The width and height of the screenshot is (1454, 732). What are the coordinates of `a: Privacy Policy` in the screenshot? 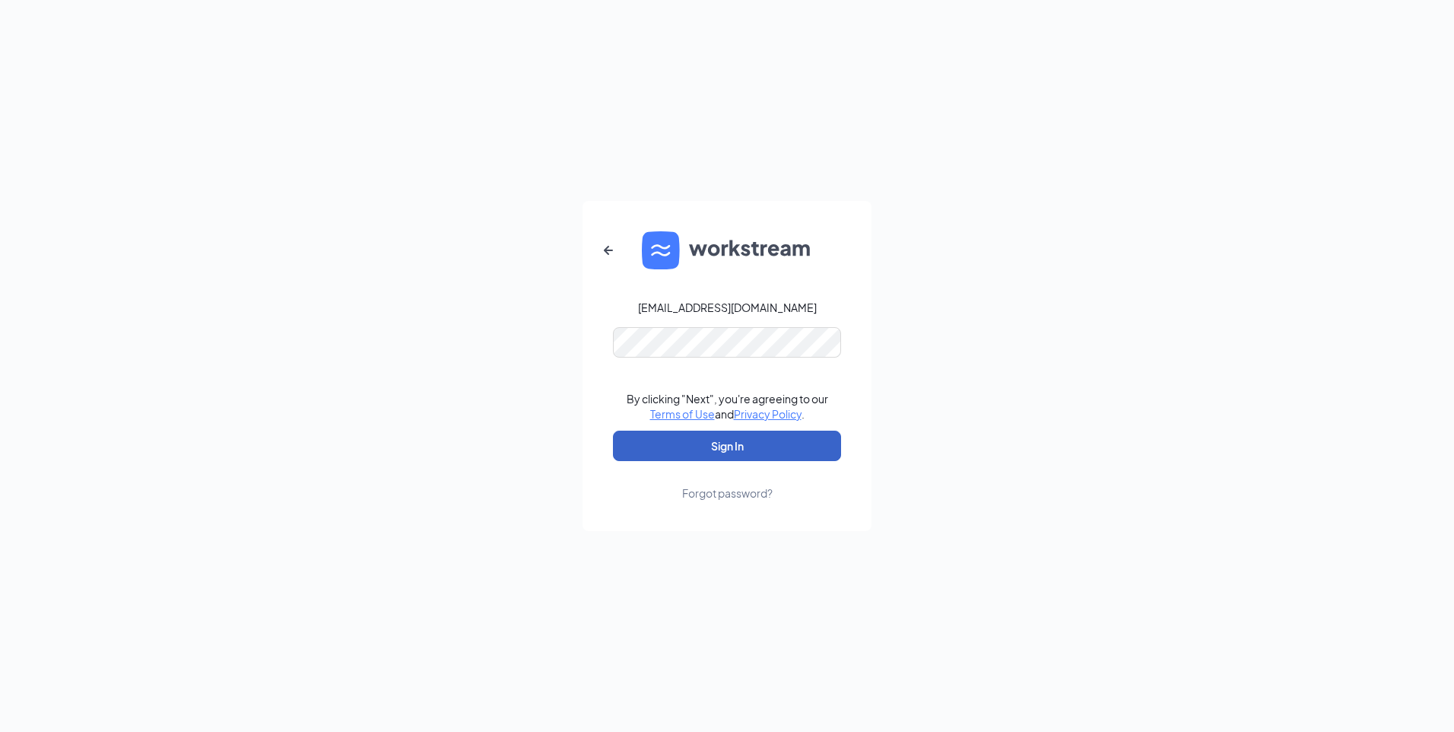 It's located at (767, 414).